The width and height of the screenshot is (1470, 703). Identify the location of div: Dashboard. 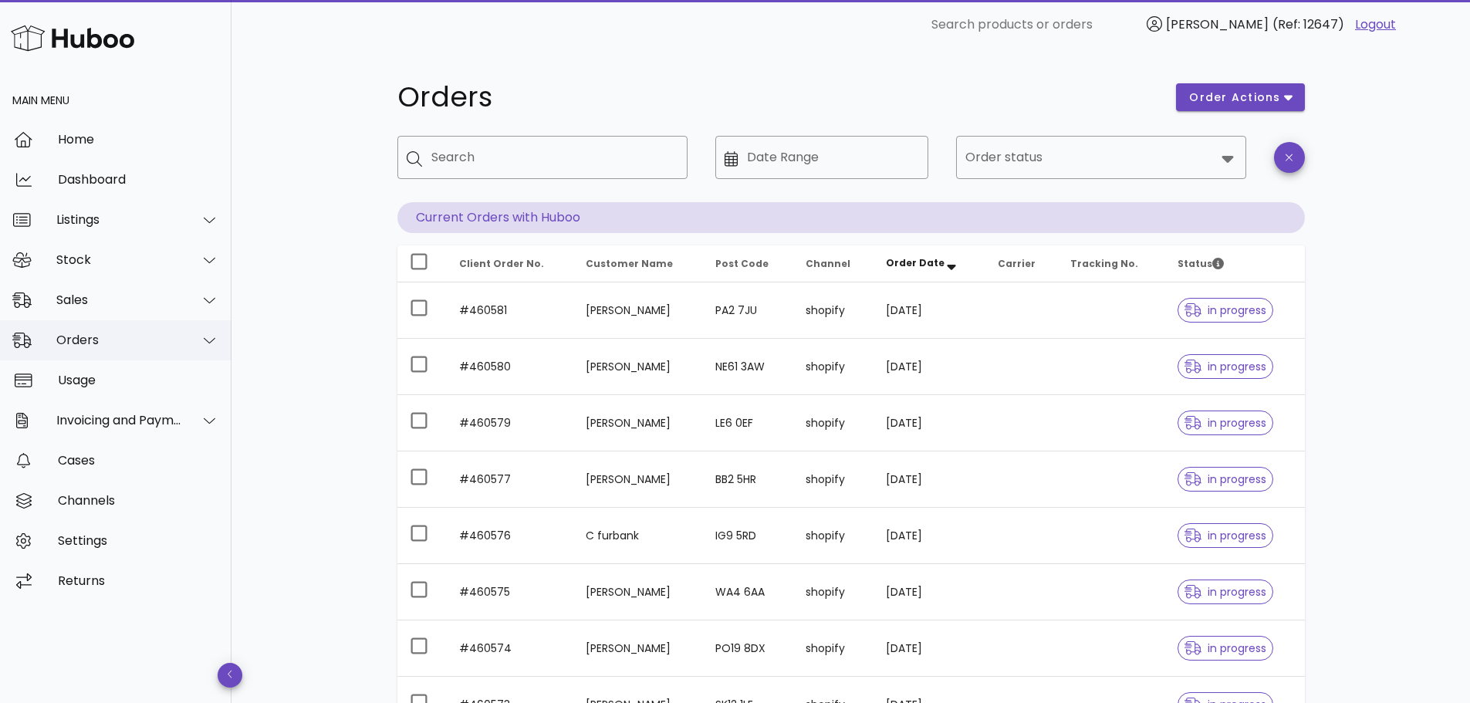
(138, 179).